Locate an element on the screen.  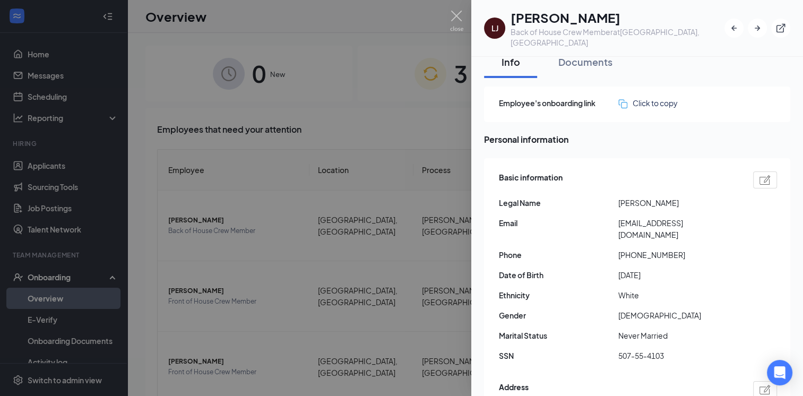
span: Personal information is located at coordinates (637, 139).